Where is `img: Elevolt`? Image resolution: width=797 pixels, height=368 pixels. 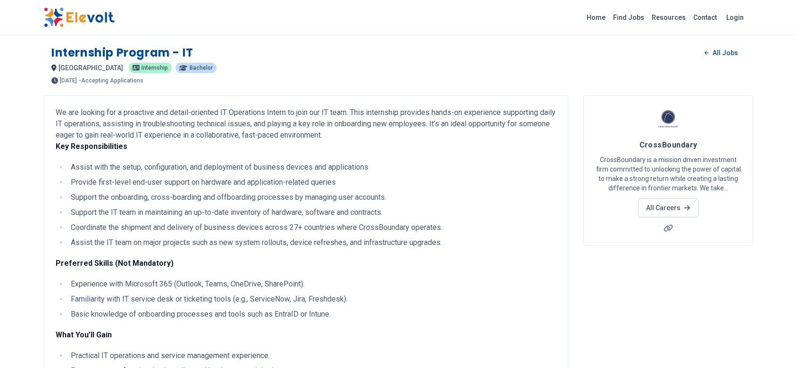
img: Elevolt is located at coordinates (79, 17).